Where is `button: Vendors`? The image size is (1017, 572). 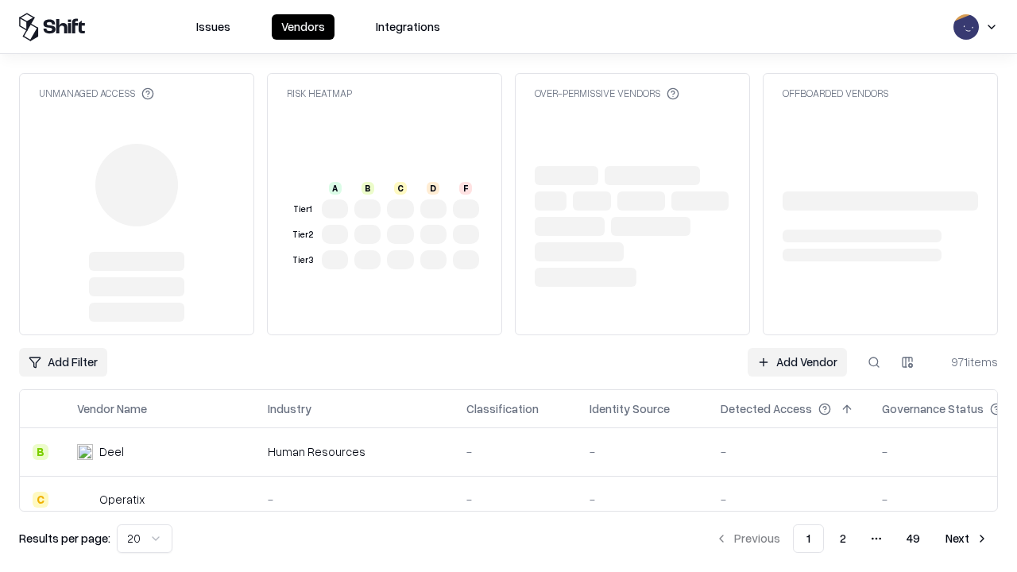
button: Vendors is located at coordinates (303, 27).